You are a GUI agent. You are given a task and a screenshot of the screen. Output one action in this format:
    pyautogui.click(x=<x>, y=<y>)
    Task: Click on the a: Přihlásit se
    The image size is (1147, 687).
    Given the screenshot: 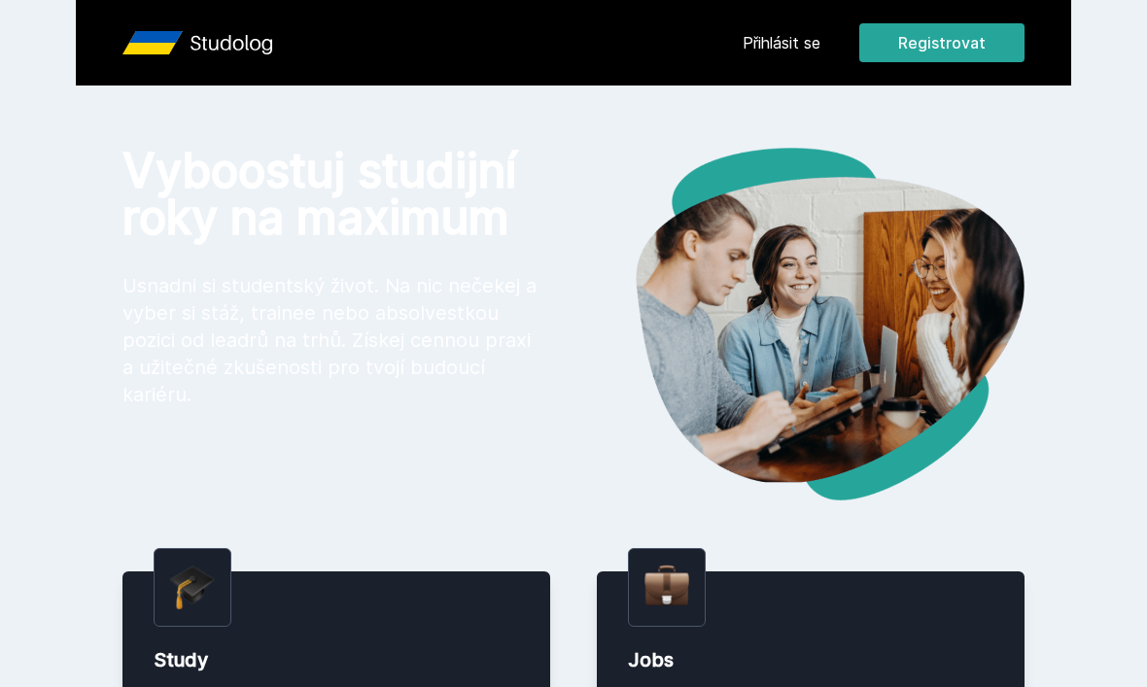 What is the action you would take?
    pyautogui.click(x=782, y=43)
    